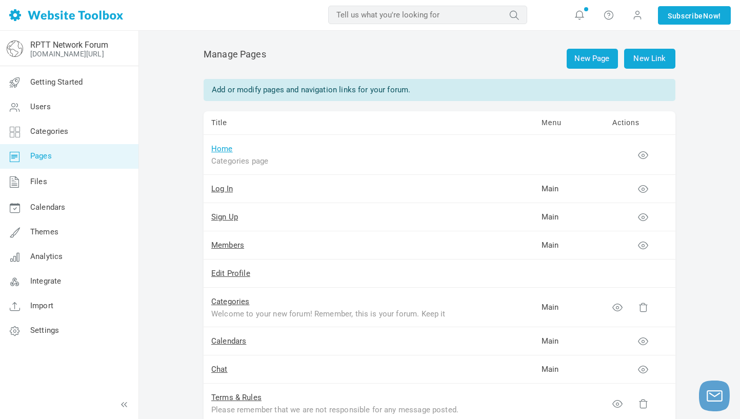 Image resolution: width=740 pixels, height=419 pixels. What do you see at coordinates (69, 45) in the screenshot?
I see `a: RPTT Network Forum` at bounding box center [69, 45].